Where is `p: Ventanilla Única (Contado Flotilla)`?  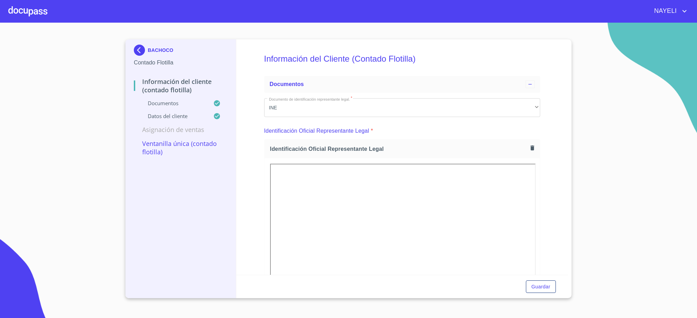 p: Ventanilla Única (Contado Flotilla) is located at coordinates (180, 148).